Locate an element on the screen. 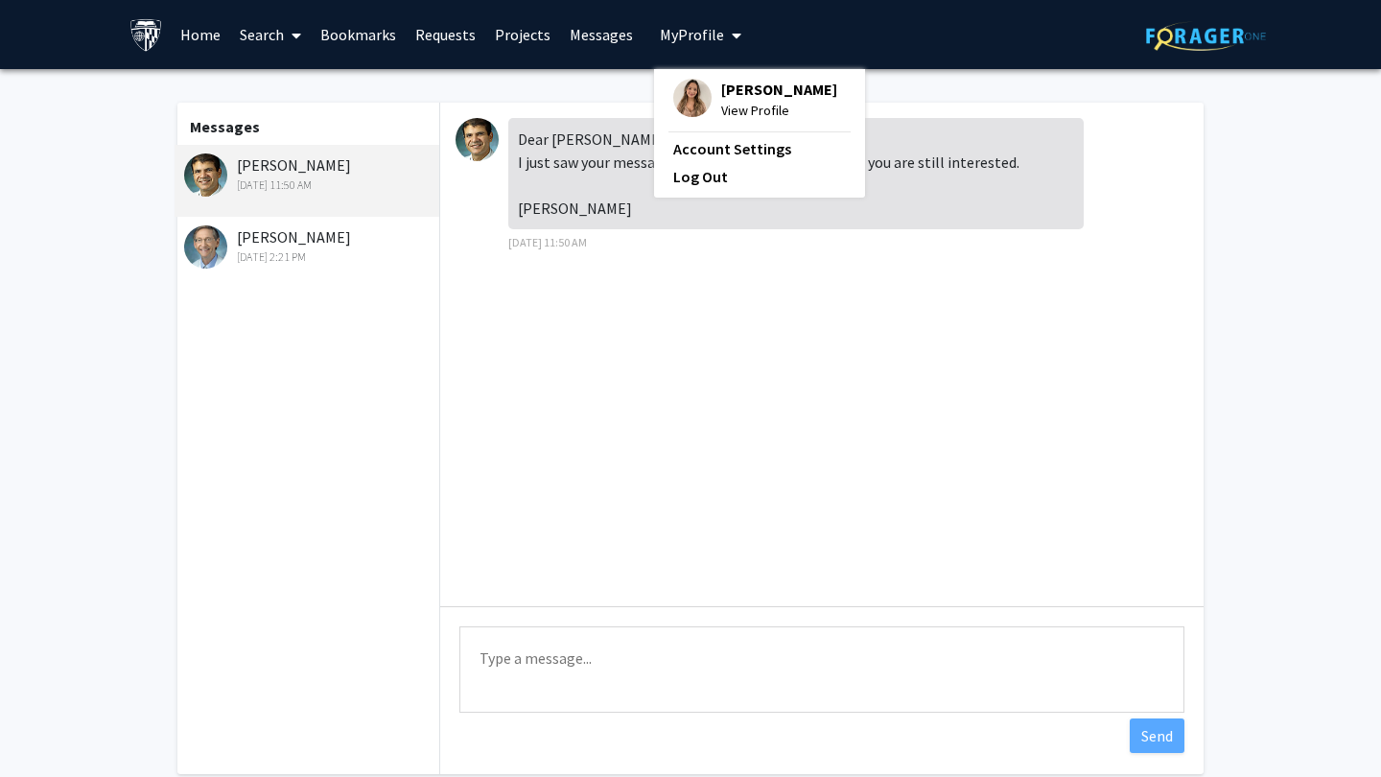 This screenshot has height=777, width=1381. a: Log Out is located at coordinates (760, 176).